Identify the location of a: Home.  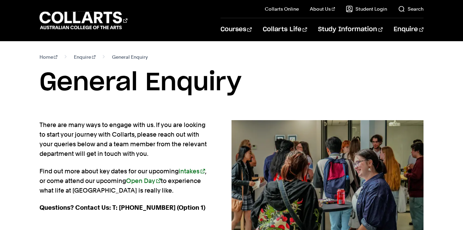
(48, 57).